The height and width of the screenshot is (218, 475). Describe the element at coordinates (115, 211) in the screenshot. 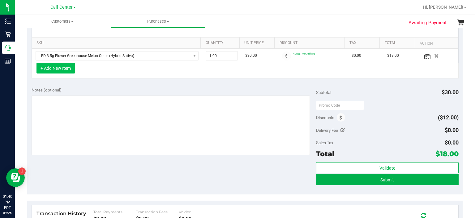

I see `div: Total Payments` at that location.